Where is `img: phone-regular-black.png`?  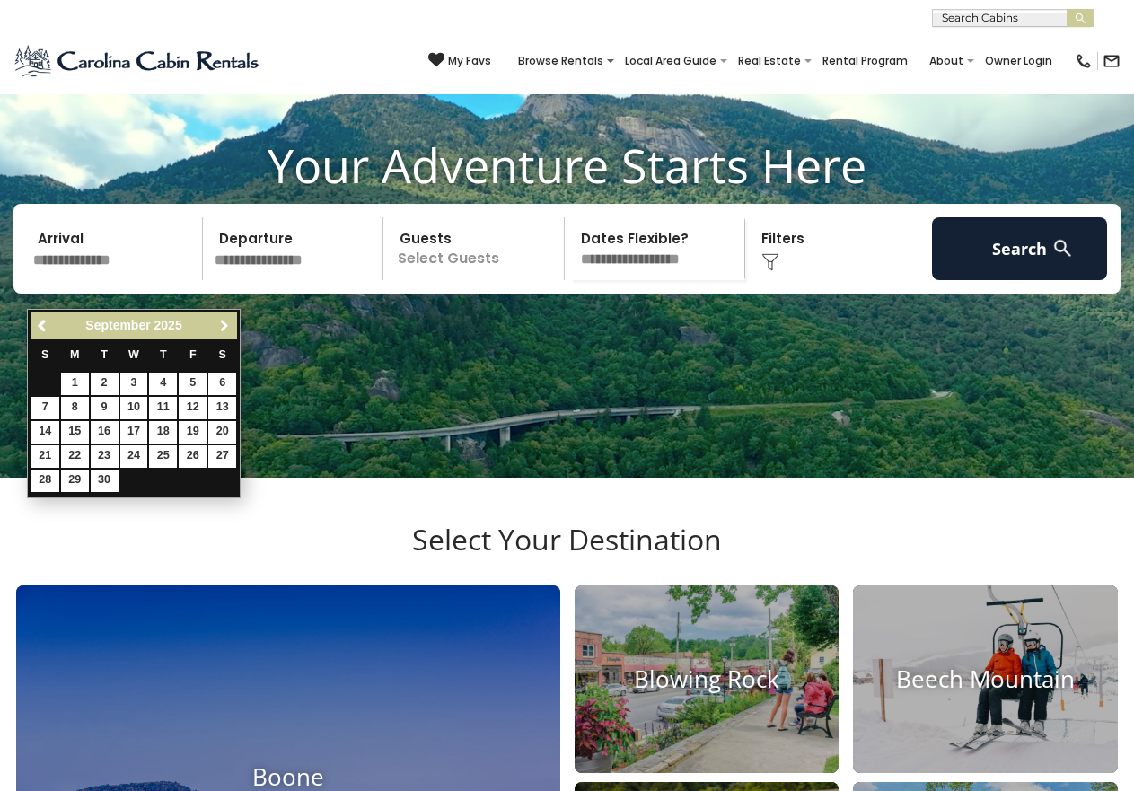
img: phone-regular-black.png is located at coordinates (1084, 61).